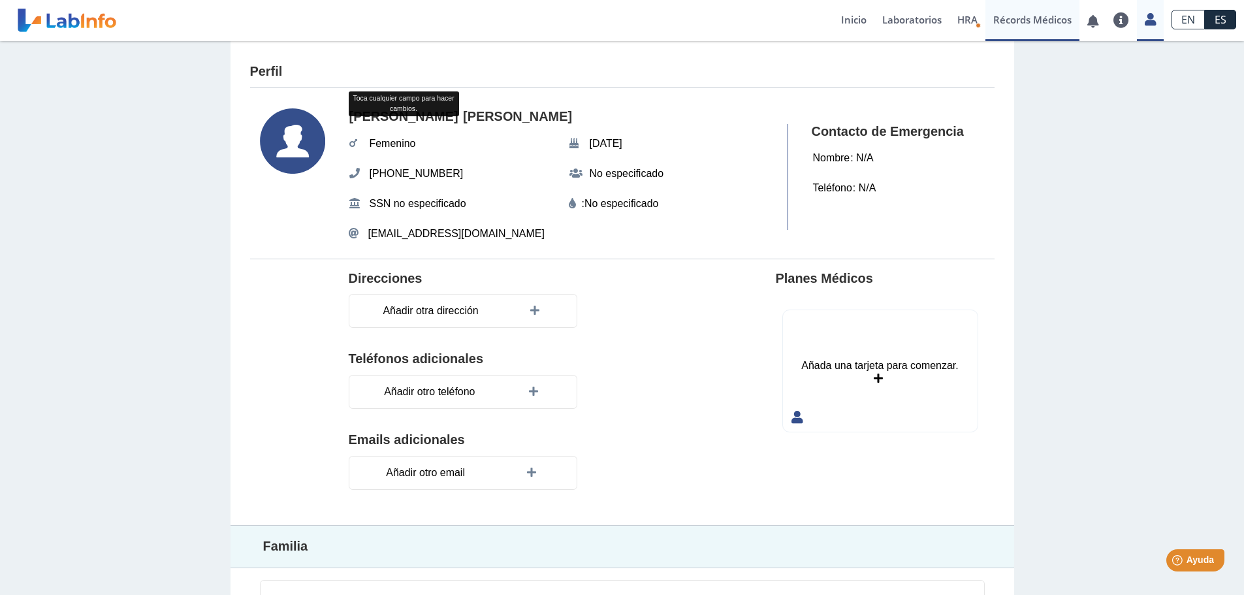 The width and height of the screenshot is (1244, 595). I want to click on a: EN, so click(1188, 20).